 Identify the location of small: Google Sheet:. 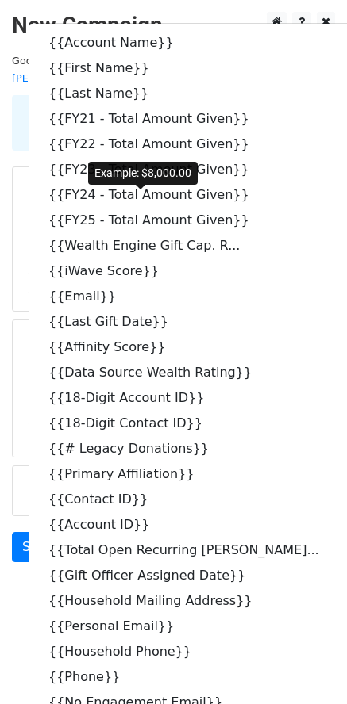
(109, 70).